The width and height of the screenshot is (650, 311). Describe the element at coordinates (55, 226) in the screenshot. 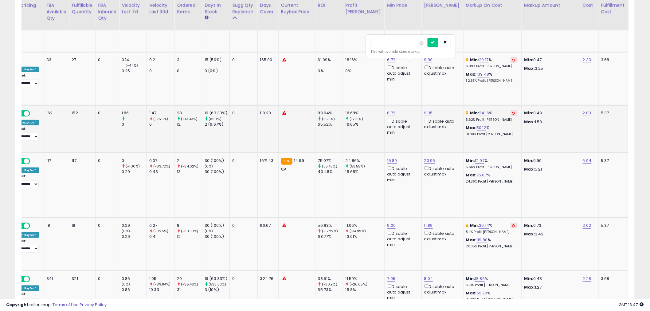

I see `div: 18` at that location.